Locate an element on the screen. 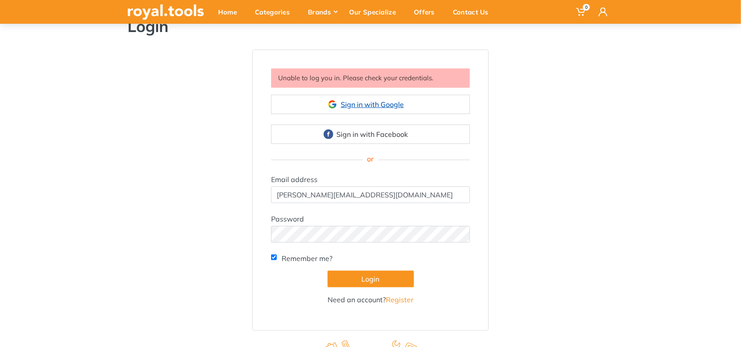 This screenshot has width=741, height=347. a: sign in Sign in with Facebook is located at coordinates (371, 134).